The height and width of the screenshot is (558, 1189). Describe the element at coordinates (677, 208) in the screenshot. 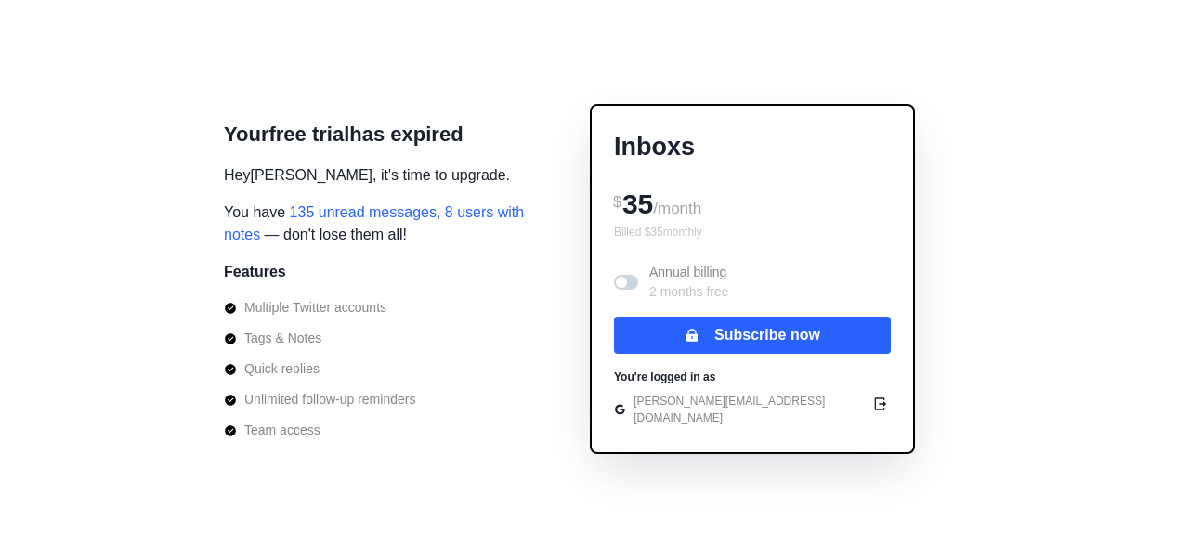

I see `span: /month` at that location.